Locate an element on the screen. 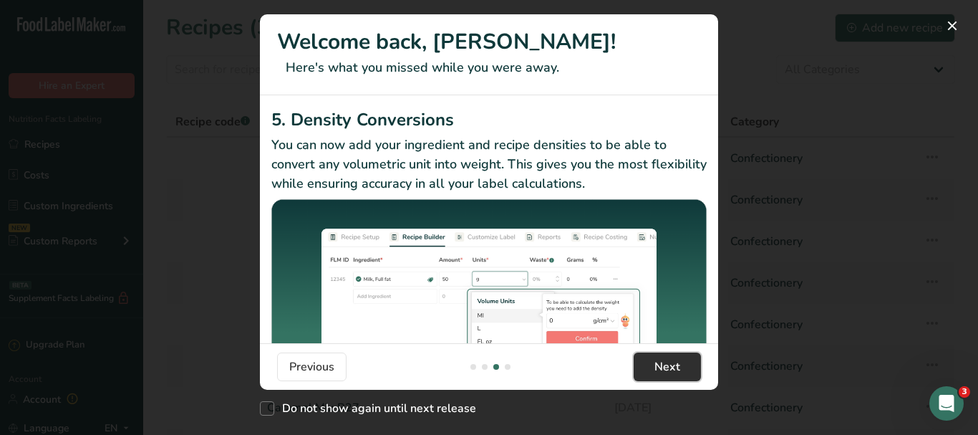 Image resolution: width=978 pixels, height=435 pixels. span: 3 is located at coordinates (964, 392).